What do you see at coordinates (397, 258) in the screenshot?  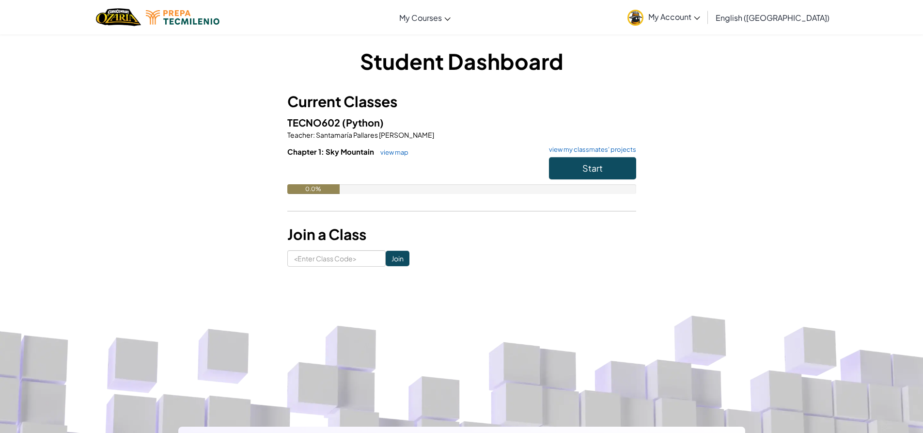 I see `input: Join` at bounding box center [397, 258].